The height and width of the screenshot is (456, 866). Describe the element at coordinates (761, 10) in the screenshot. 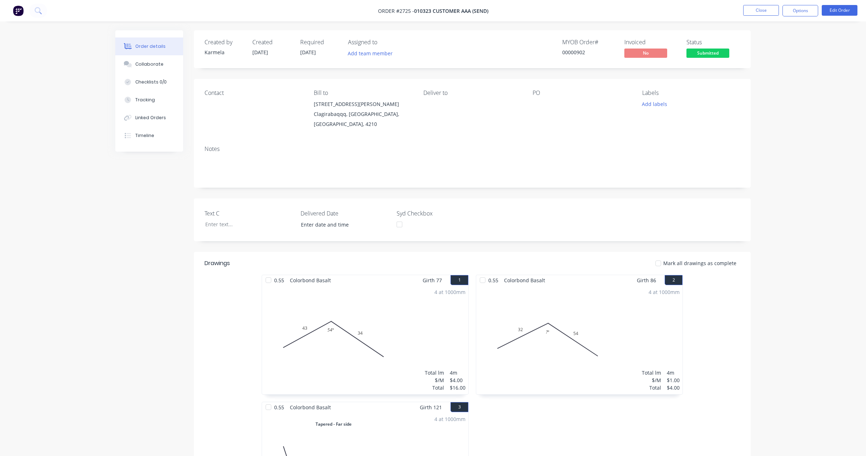

I see `button: Close` at that location.